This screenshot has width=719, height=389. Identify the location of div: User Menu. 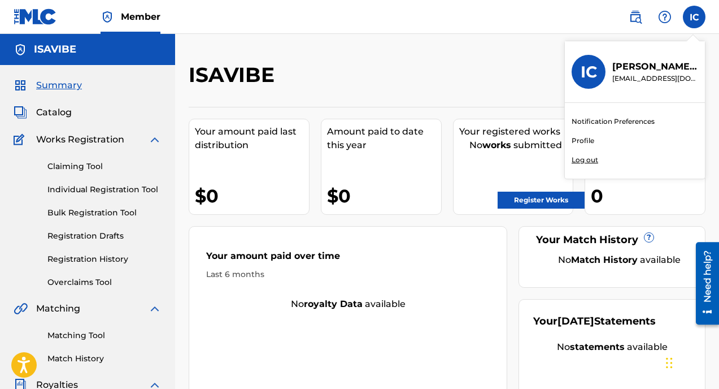
(694, 17).